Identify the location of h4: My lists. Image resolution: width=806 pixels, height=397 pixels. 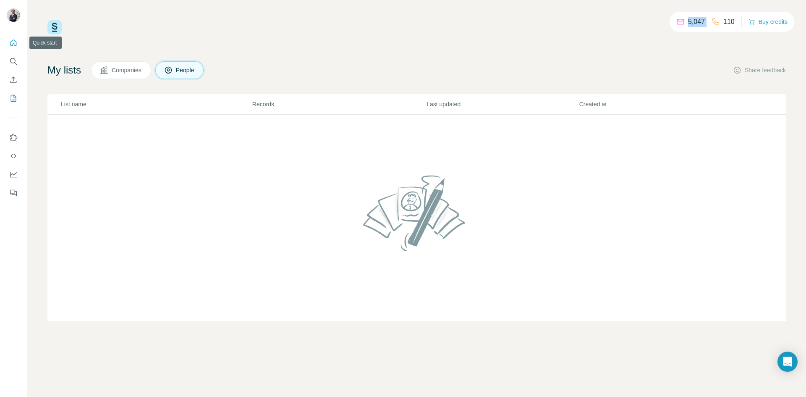
(64, 70).